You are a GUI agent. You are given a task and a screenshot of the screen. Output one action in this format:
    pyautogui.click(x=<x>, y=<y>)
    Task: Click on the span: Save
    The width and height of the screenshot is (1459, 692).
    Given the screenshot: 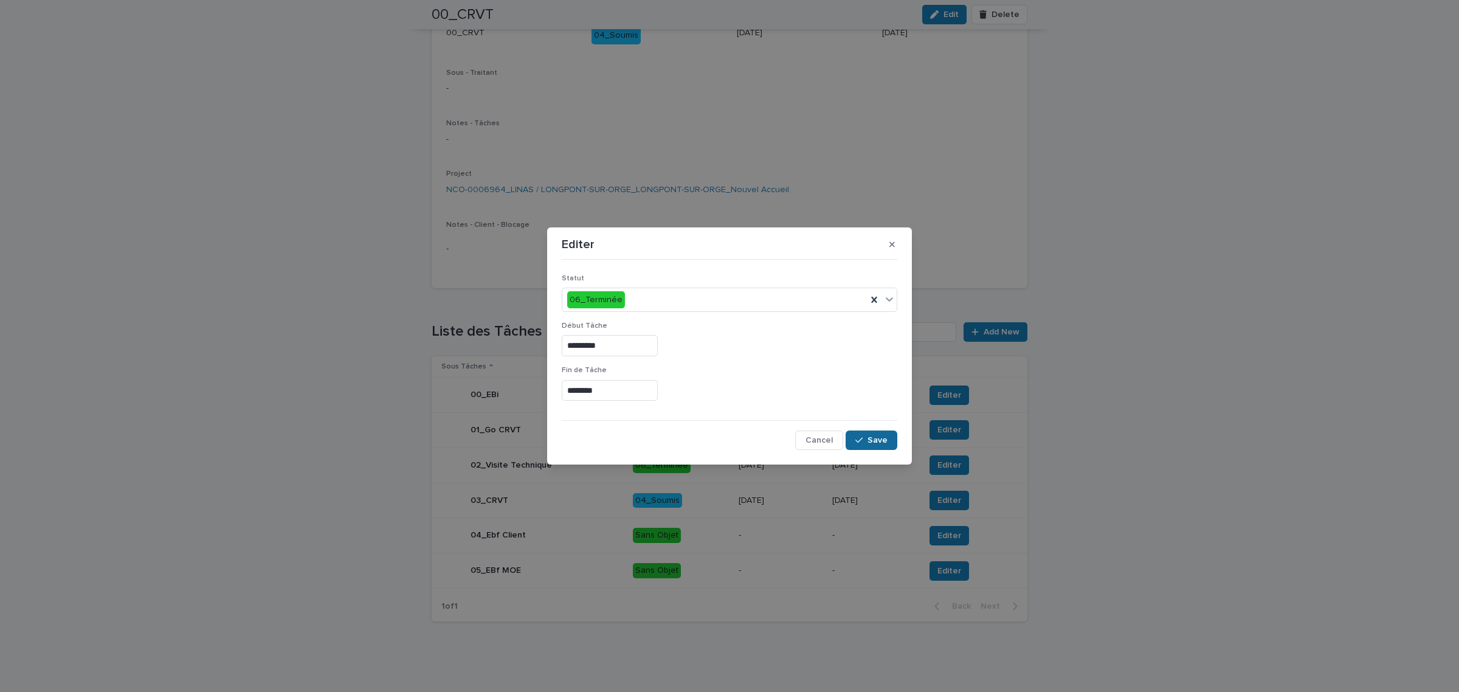 What is the action you would take?
    pyautogui.click(x=877, y=440)
    